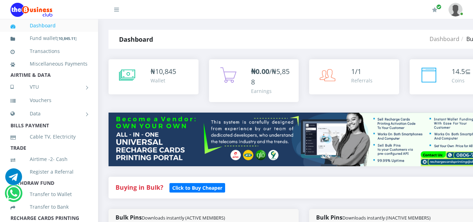  What do you see at coordinates (49, 194) in the screenshot?
I see `a: Transfer to Wallet` at bounding box center [49, 194].